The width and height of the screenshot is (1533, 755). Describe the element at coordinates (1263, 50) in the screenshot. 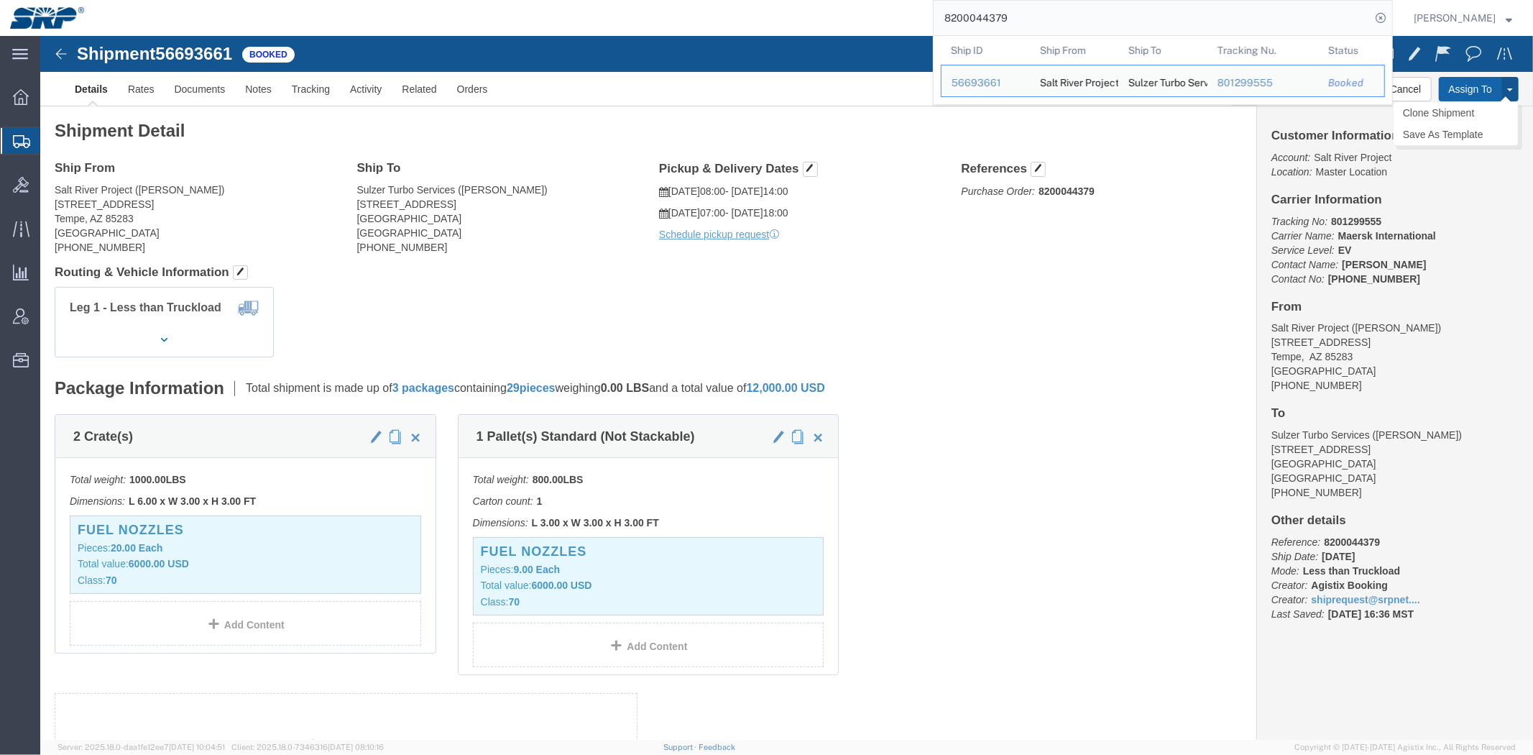

I see `th: Tracking Nu.` at that location.